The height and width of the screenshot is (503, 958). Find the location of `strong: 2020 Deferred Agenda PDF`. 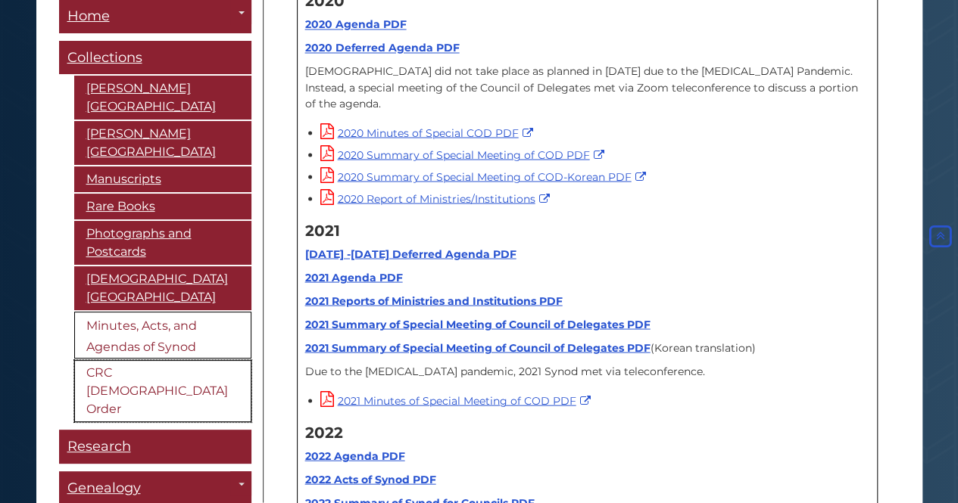

strong: 2020 Deferred Agenda PDF is located at coordinates (382, 48).